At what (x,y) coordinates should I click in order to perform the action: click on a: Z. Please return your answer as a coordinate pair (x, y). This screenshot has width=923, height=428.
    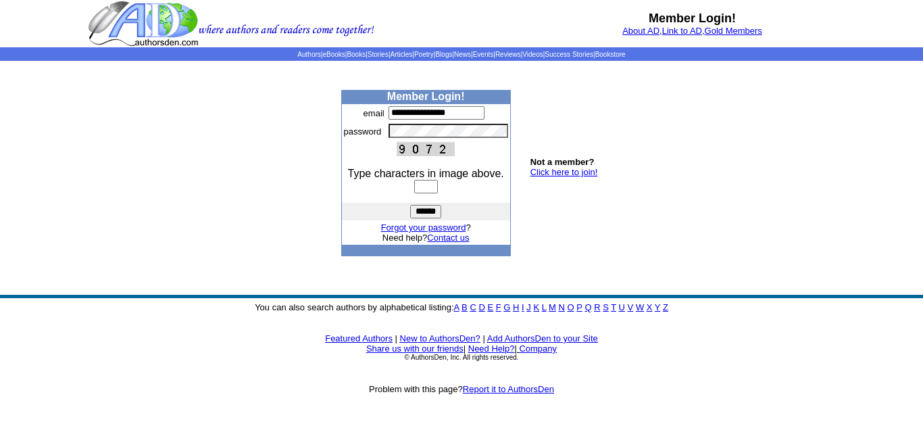
    Looking at the image, I should click on (665, 307).